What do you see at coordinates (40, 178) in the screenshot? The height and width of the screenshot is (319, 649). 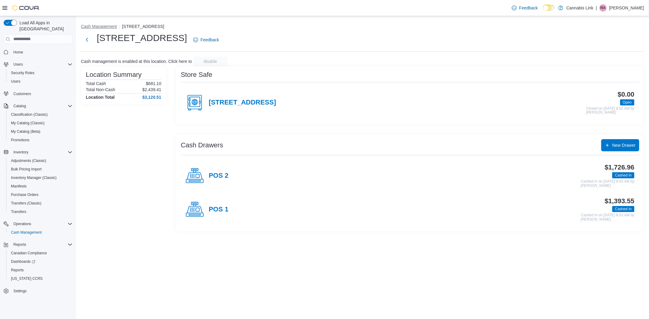 I see `span: Inventory Manager (Classic)` at bounding box center [40, 178].